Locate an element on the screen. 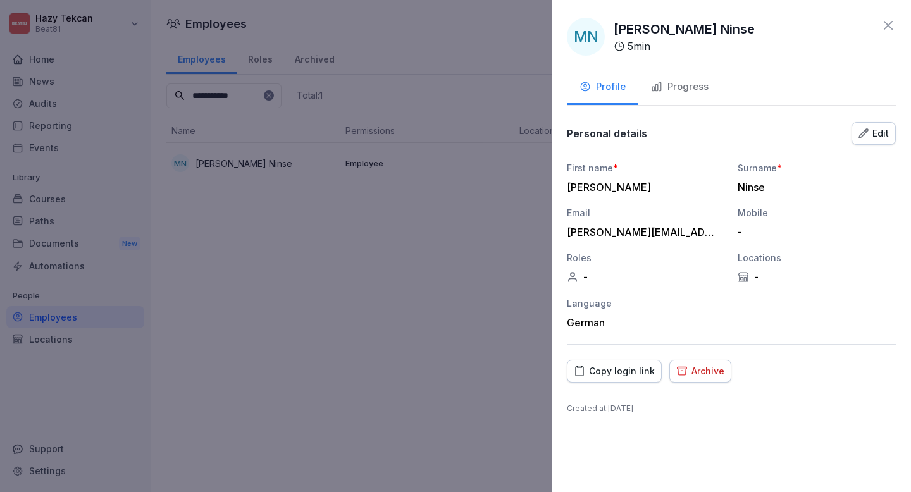 Image resolution: width=911 pixels, height=492 pixels. button: Copy login link is located at coordinates (614, 371).